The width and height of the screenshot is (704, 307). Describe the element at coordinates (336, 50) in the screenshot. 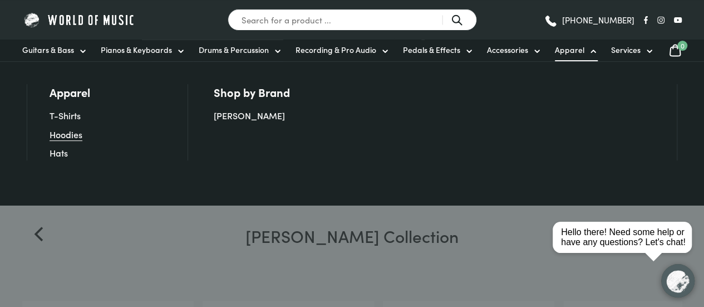

I see `span: Recording & Pro Audio` at that location.